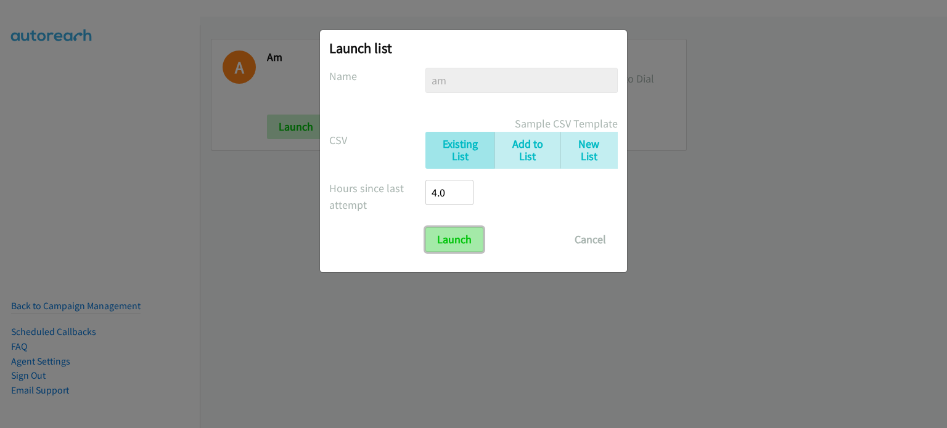 This screenshot has height=428, width=947. I want to click on button: Cancel, so click(590, 240).